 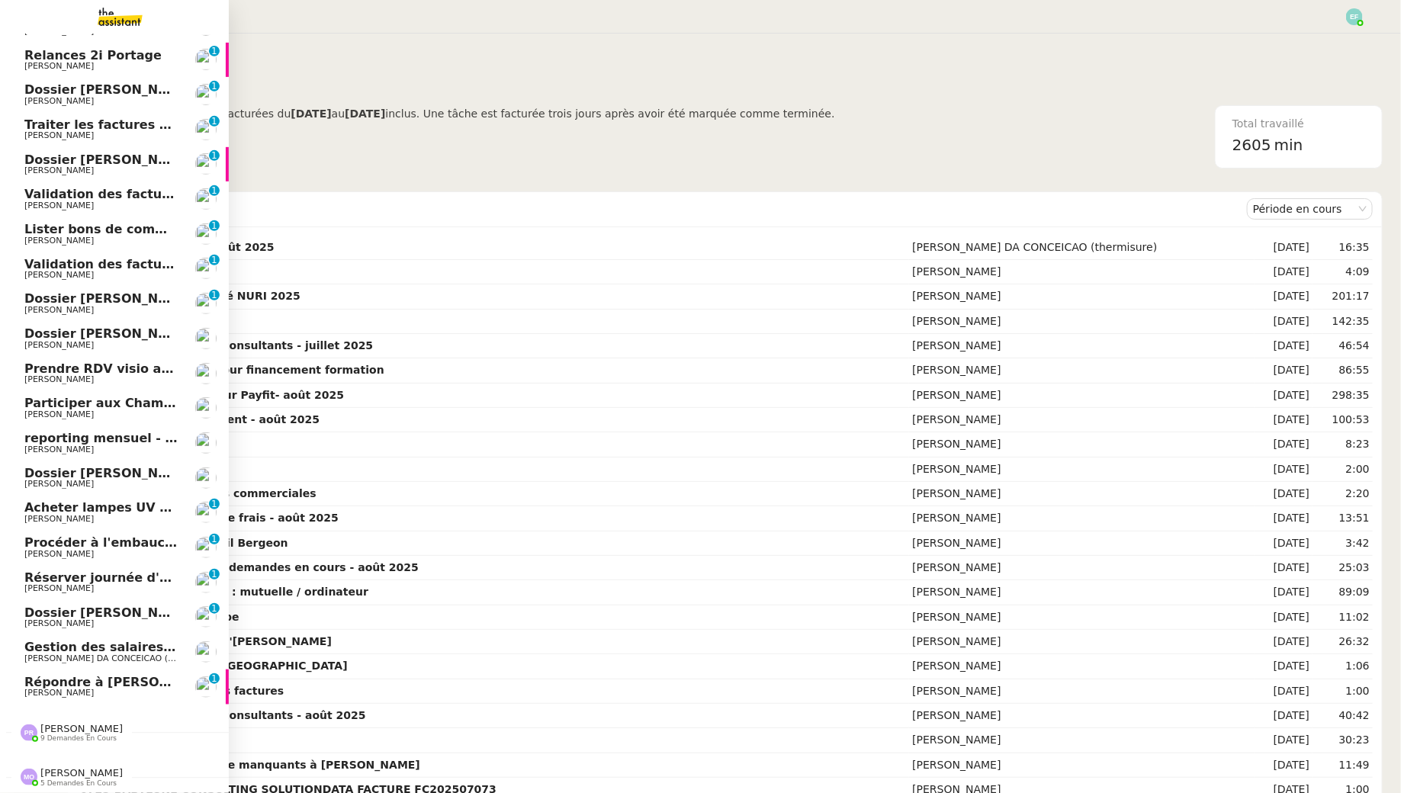 I want to click on td: 201:17, so click(x=1342, y=297).